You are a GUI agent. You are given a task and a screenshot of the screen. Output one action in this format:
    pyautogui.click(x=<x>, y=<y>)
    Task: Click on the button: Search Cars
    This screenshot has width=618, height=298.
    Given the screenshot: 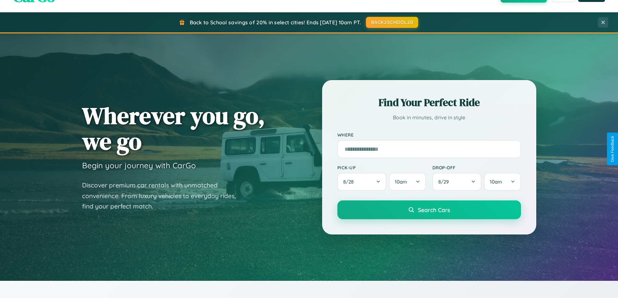 What is the action you would take?
    pyautogui.click(x=429, y=210)
    